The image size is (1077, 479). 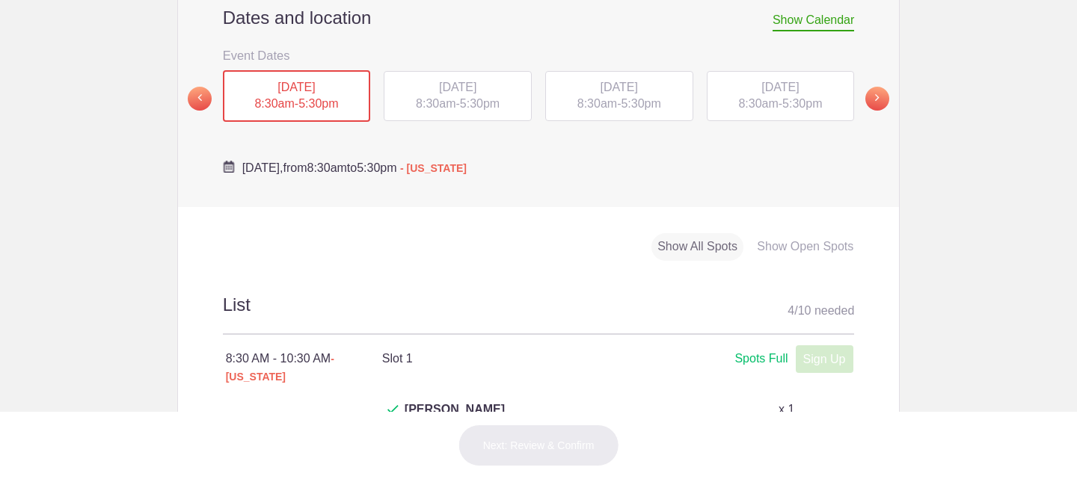 I want to click on div: 4 10 needed, so click(x=820, y=311).